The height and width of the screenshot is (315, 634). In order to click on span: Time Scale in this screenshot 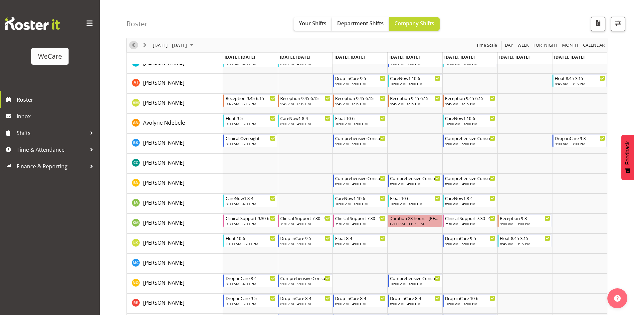, I will do `click(487, 45)`.